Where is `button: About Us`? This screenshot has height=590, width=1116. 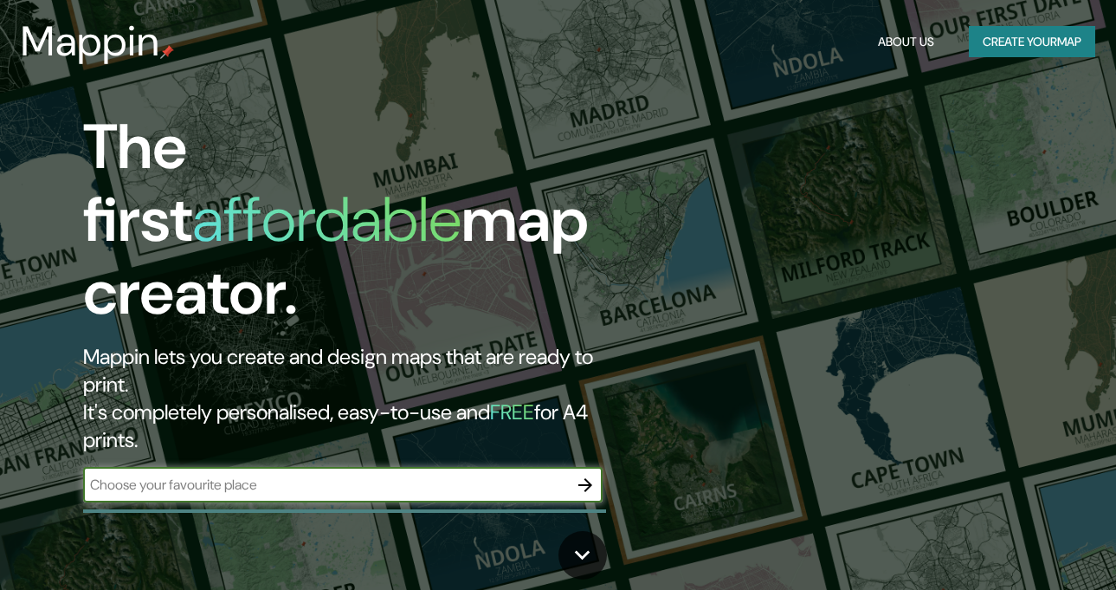
button: About Us is located at coordinates (905, 42).